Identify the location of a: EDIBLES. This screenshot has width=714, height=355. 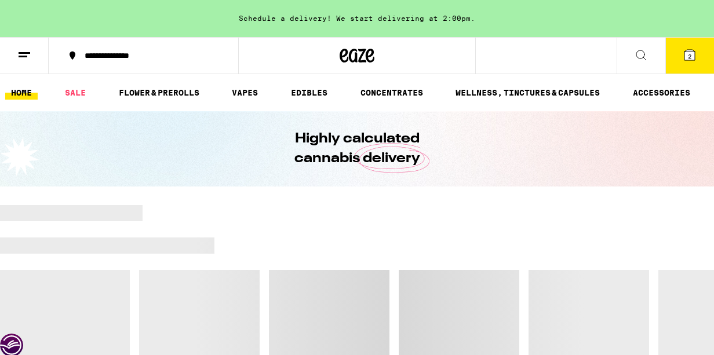
(309, 93).